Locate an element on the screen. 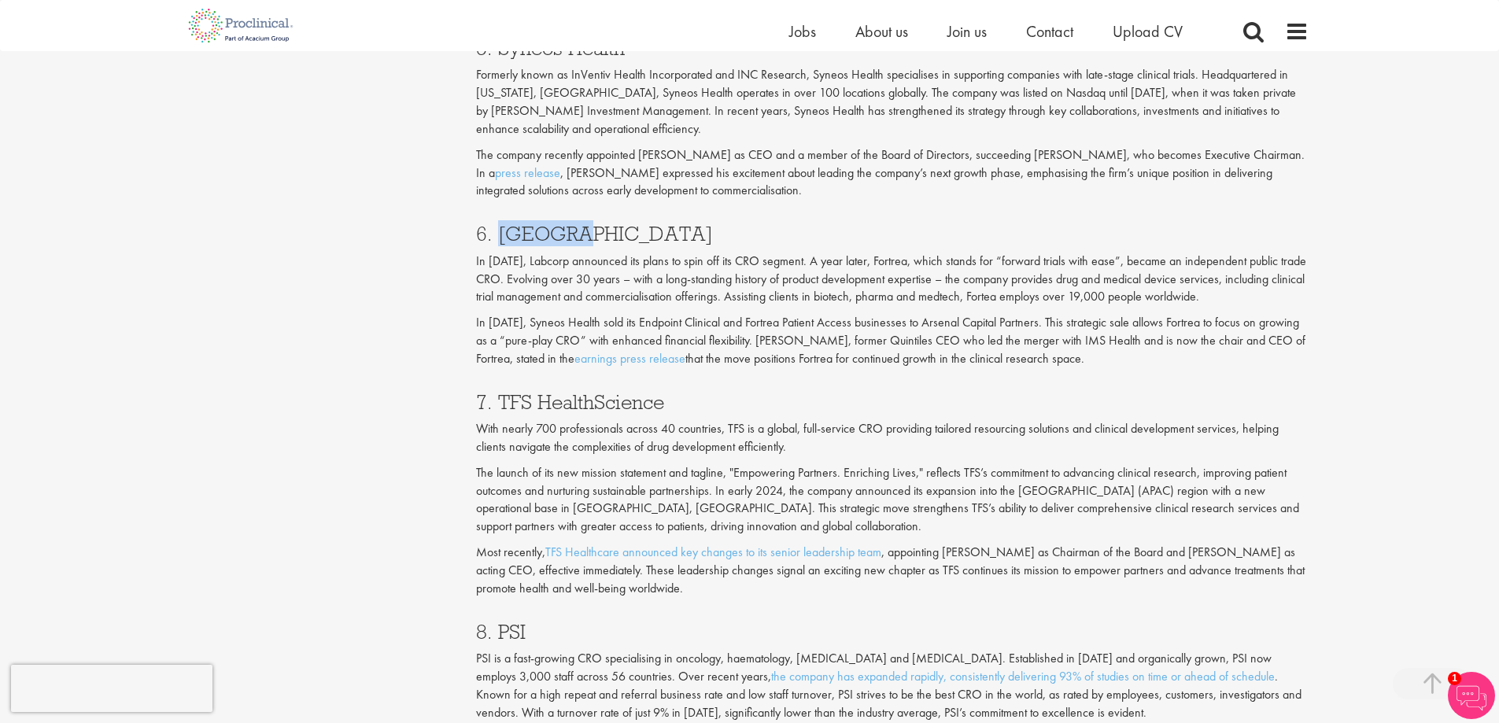 The height and width of the screenshot is (723, 1499). a: Join us is located at coordinates (967, 31).